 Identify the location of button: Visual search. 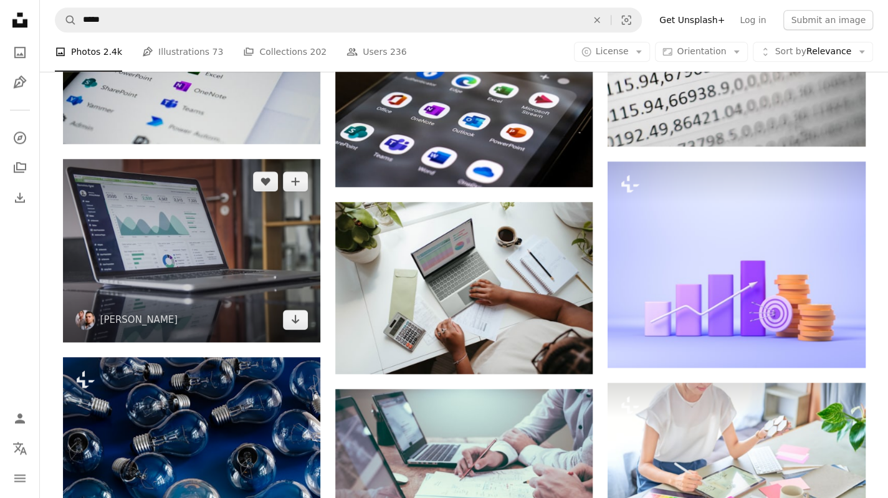
(626, 20).